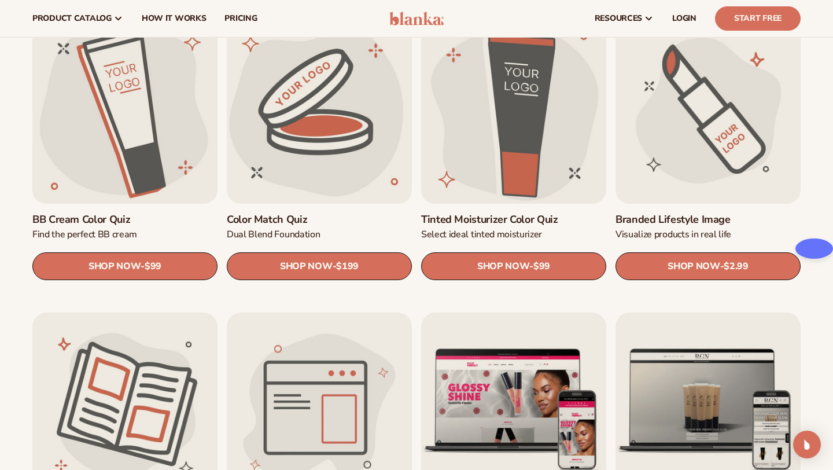  What do you see at coordinates (708, 219) in the screenshot?
I see `a: Branded Lifestyle Image` at bounding box center [708, 219].